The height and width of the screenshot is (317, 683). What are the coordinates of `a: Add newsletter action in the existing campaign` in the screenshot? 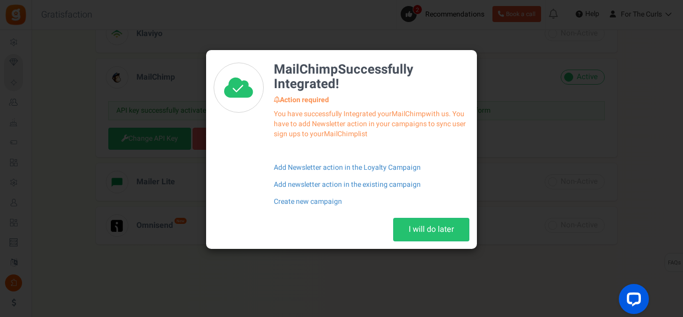 It's located at (372, 185).